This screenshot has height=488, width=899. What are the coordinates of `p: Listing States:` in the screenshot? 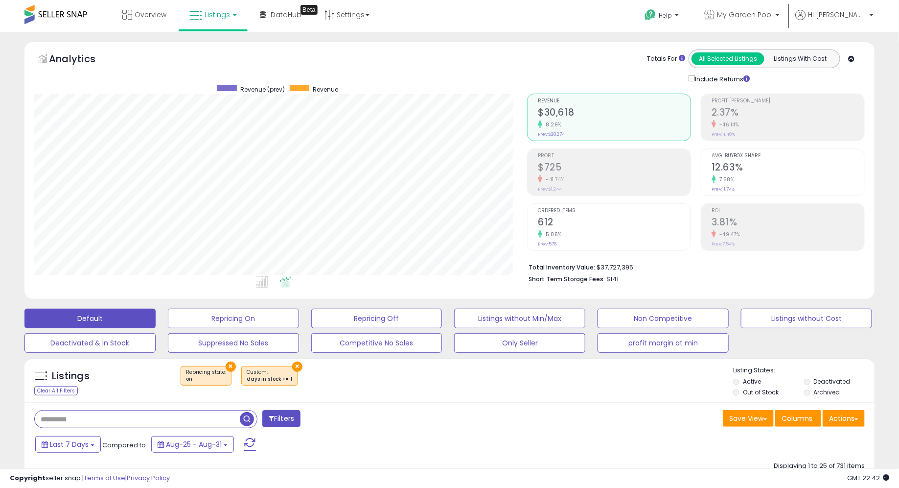 It's located at (804, 370).